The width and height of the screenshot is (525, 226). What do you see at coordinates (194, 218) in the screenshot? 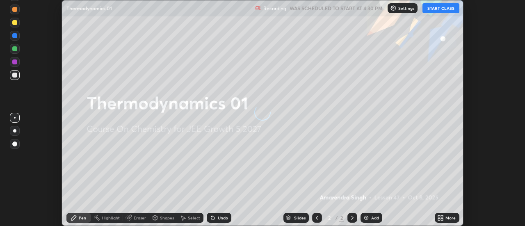
I see `div: Select` at bounding box center [194, 218].